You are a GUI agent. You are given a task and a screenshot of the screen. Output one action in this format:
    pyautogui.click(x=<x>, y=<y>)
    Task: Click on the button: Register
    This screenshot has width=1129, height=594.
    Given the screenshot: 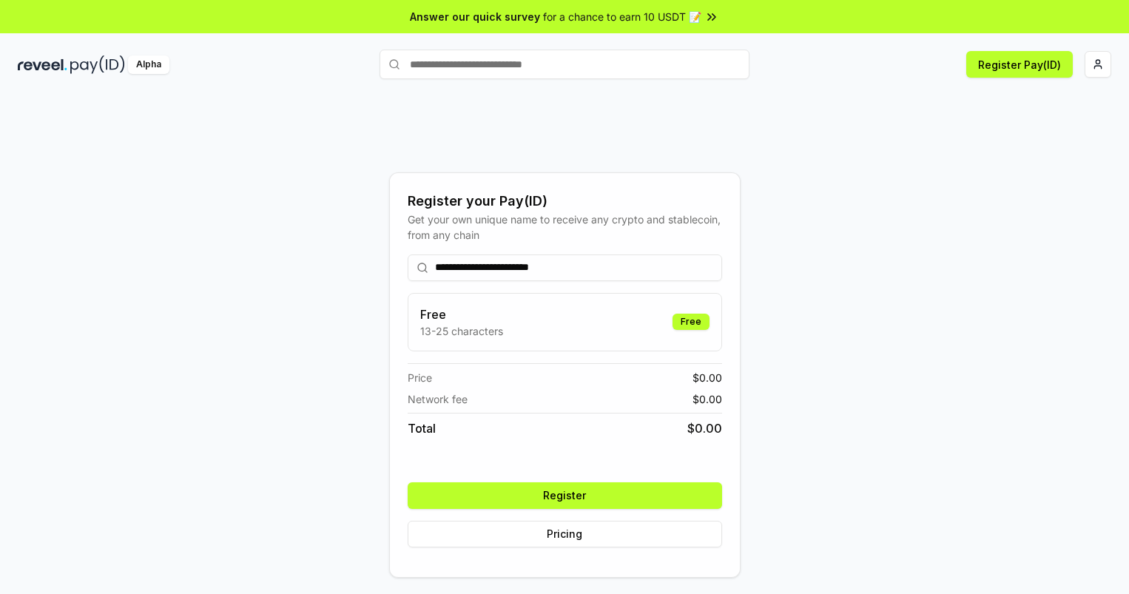 What is the action you would take?
    pyautogui.click(x=565, y=496)
    